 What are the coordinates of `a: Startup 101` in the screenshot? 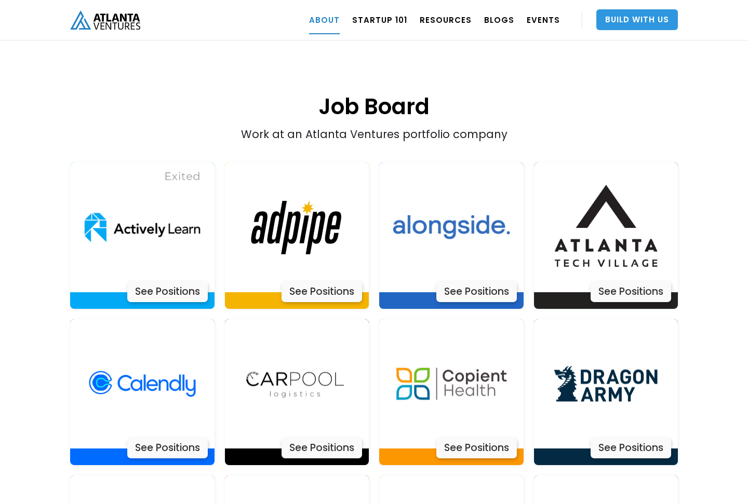 It's located at (380, 20).